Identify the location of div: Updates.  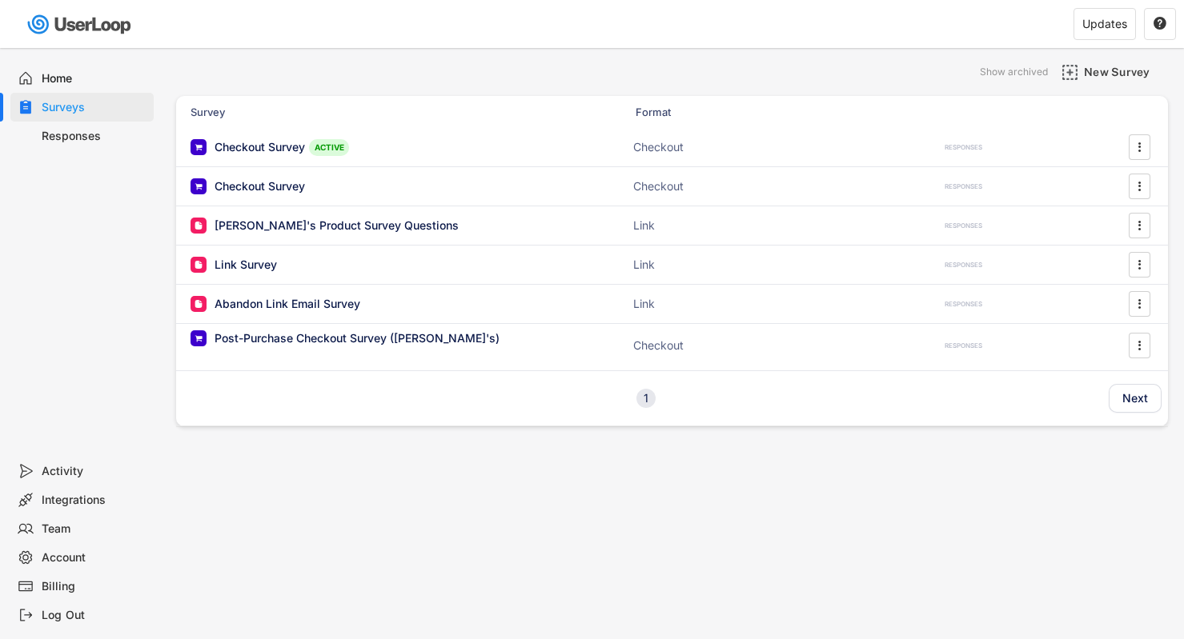
(1104, 24).